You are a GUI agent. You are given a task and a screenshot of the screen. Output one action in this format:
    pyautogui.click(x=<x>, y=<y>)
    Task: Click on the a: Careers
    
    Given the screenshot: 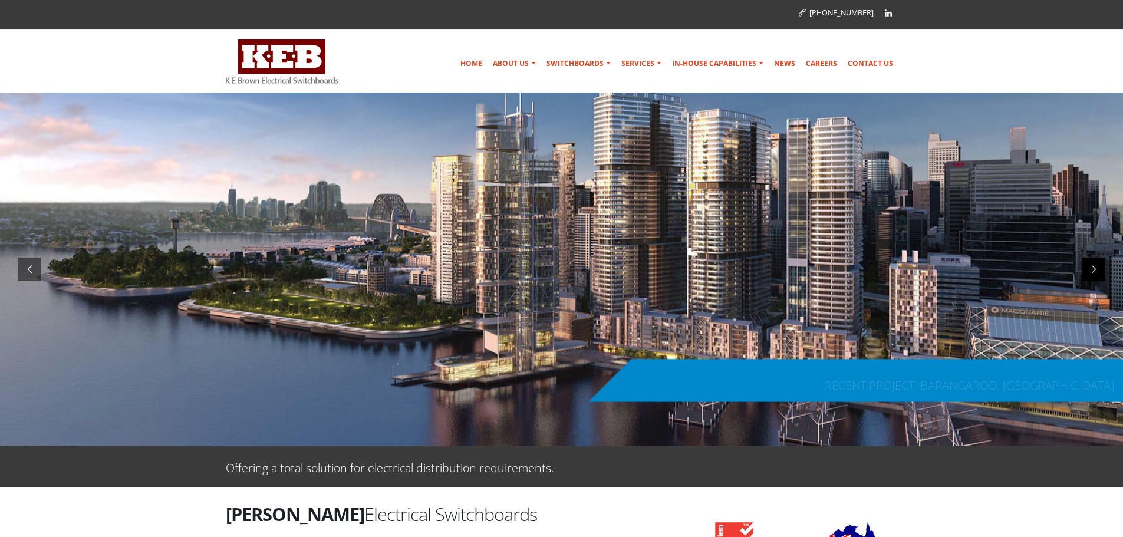 What is the action you would take?
    pyautogui.click(x=822, y=64)
    